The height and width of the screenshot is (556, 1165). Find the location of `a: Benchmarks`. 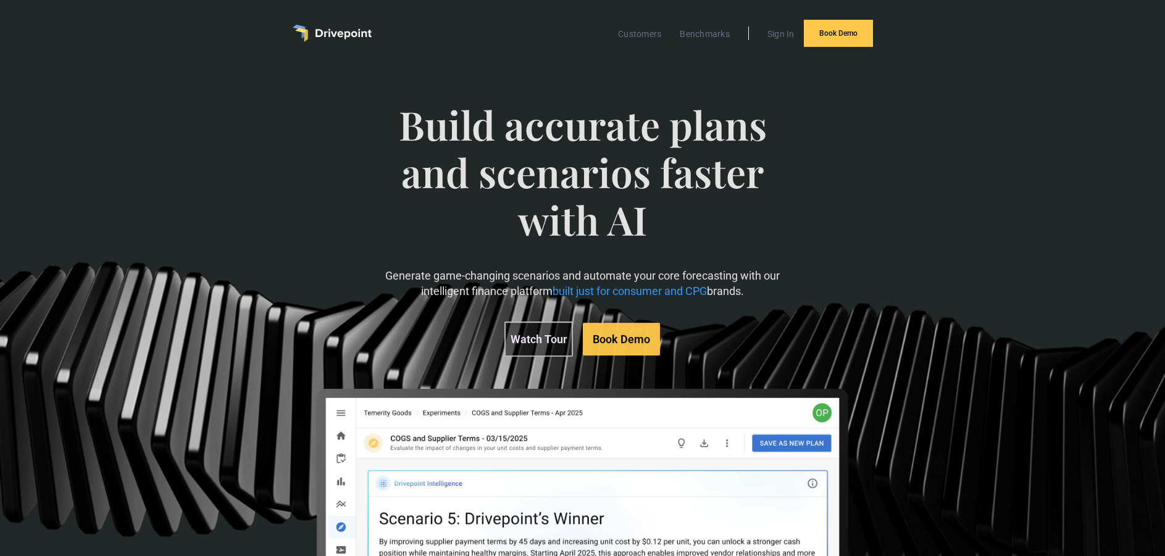

a: Benchmarks is located at coordinates (704, 34).